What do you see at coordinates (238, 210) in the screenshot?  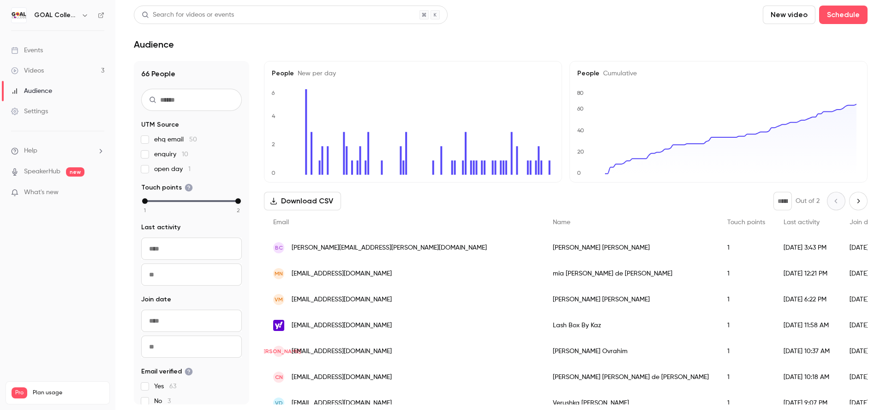 I see `span: 2` at bounding box center [238, 210].